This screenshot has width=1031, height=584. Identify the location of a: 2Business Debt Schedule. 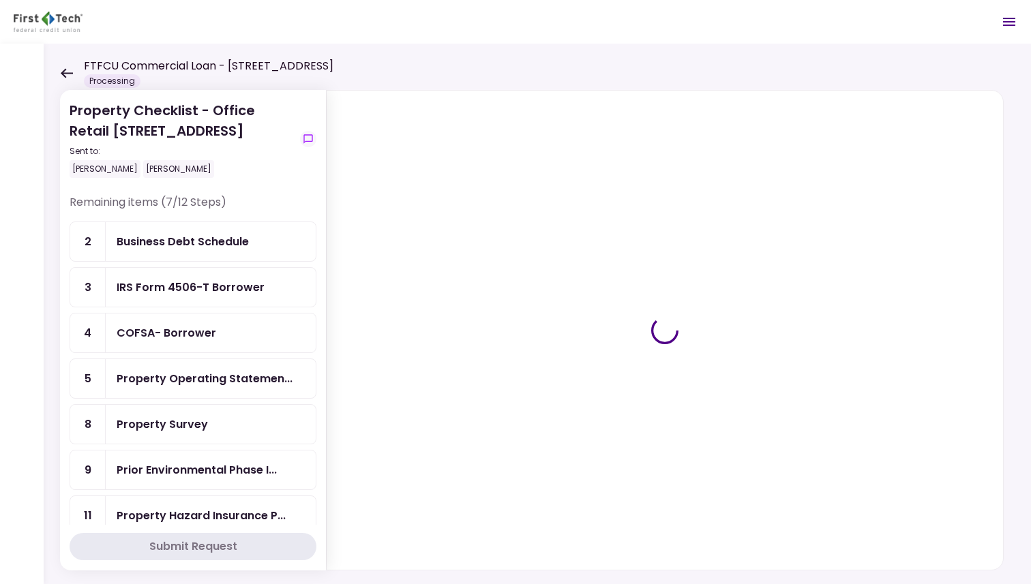
(193, 241).